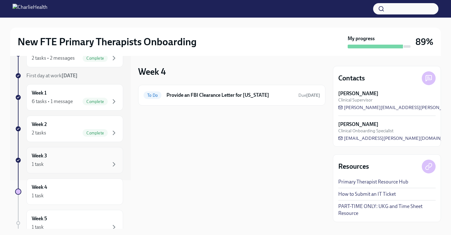 The image size is (451, 235). Describe the element at coordinates (354, 166) in the screenshot. I see `h4: Resources` at that location.